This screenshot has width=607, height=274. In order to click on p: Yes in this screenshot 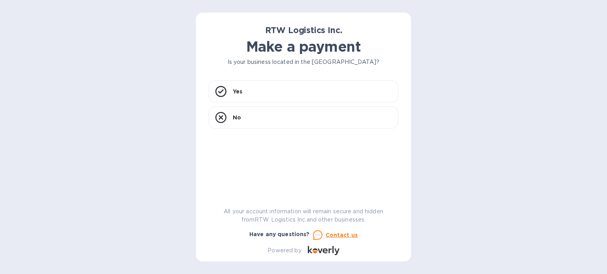, I will do `click(237, 92)`.